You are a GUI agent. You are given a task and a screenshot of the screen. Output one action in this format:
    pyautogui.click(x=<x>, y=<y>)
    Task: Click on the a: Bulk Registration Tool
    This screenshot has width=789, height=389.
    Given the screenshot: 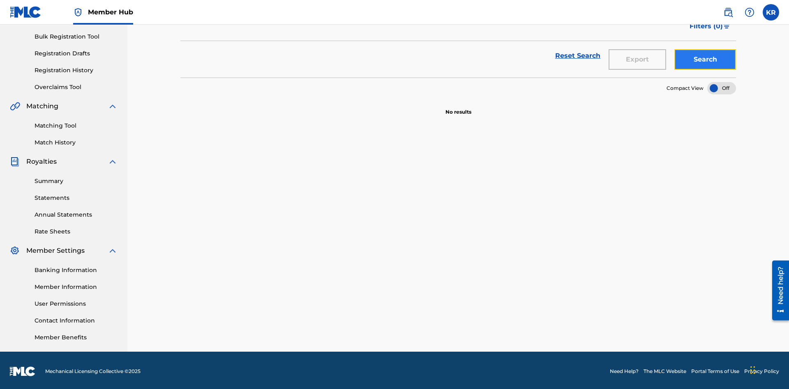 What is the action you would take?
    pyautogui.click(x=76, y=37)
    